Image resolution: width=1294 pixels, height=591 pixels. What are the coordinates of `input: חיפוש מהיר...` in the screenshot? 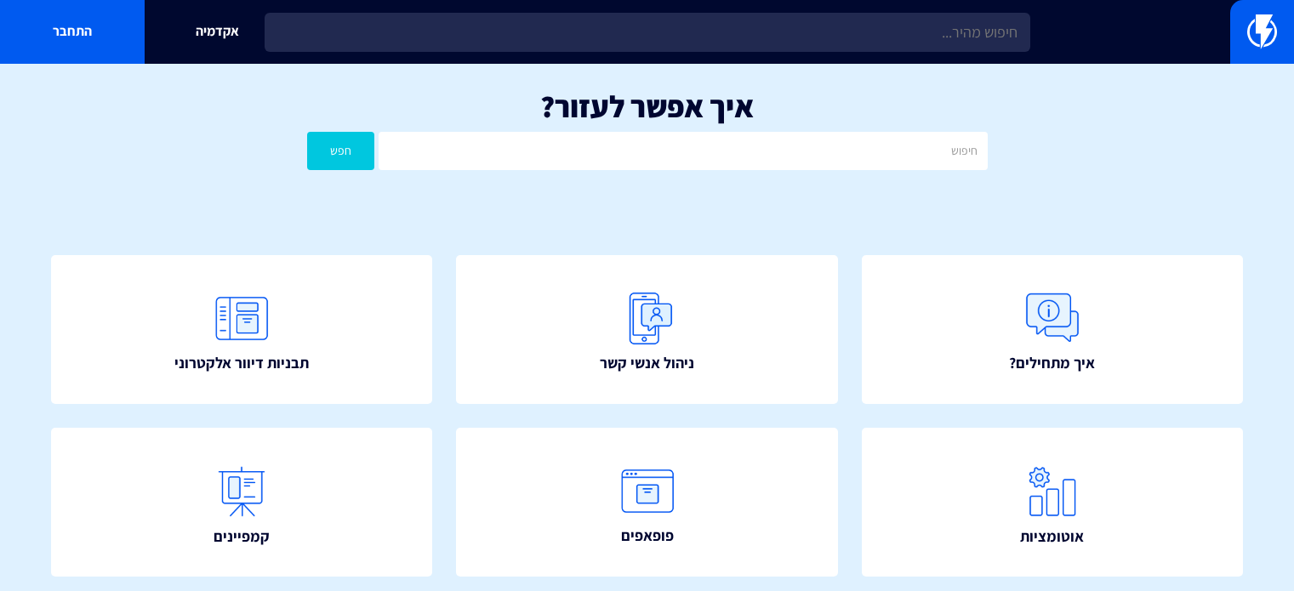 It's located at (647, 32).